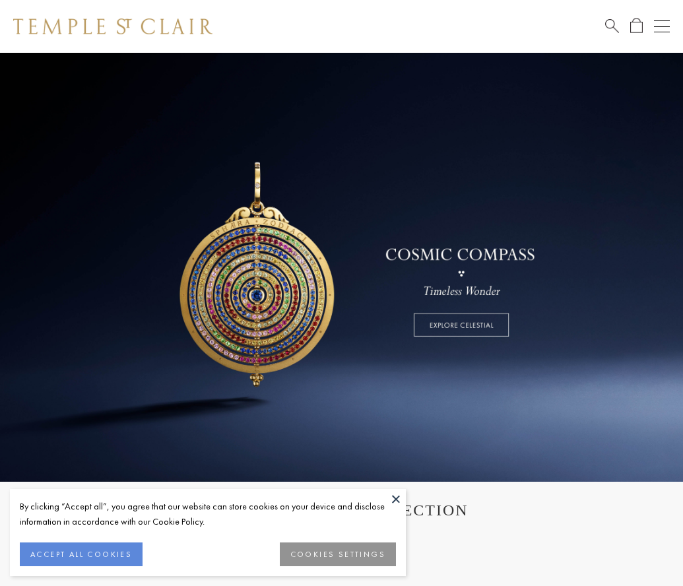  I want to click on img: Temple St. Clair, so click(113, 26).